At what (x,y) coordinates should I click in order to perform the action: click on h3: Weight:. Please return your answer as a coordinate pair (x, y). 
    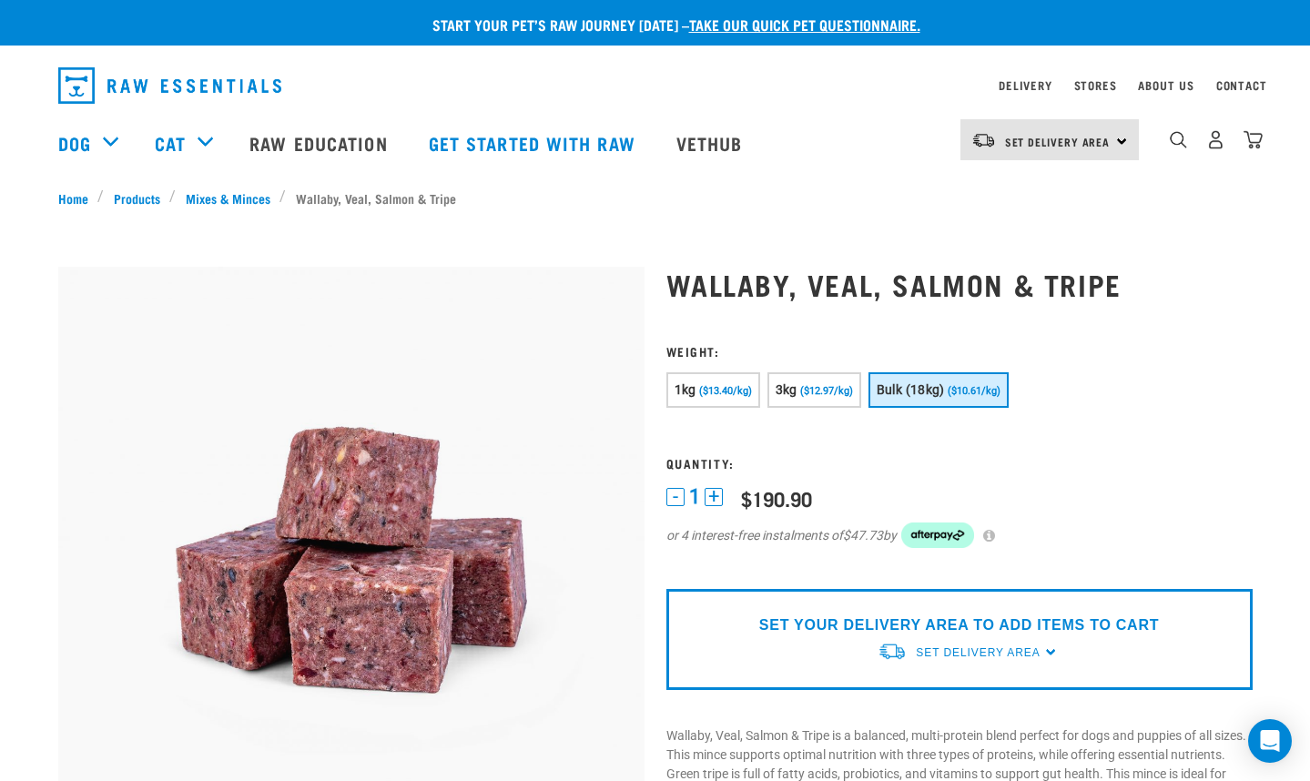
    Looking at the image, I should click on (960, 351).